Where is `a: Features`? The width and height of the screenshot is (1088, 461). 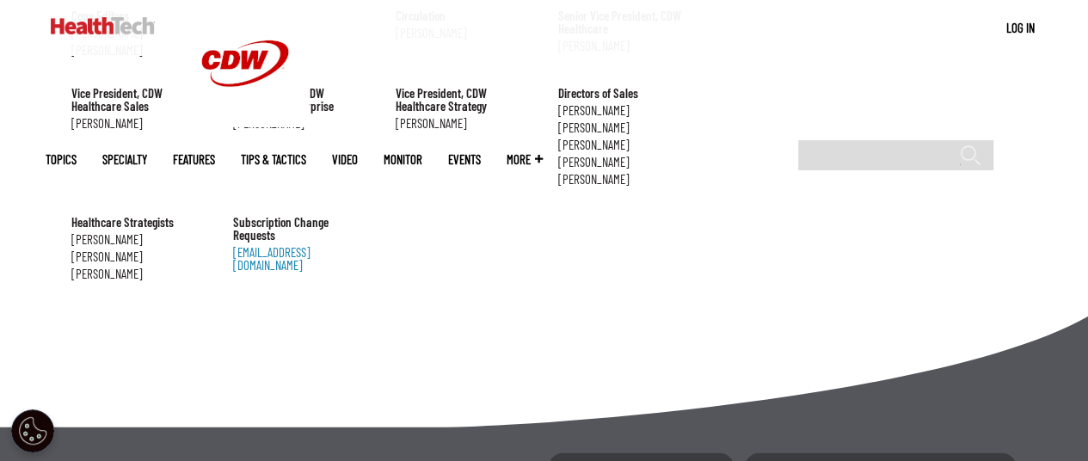
a: Features is located at coordinates (194, 159).